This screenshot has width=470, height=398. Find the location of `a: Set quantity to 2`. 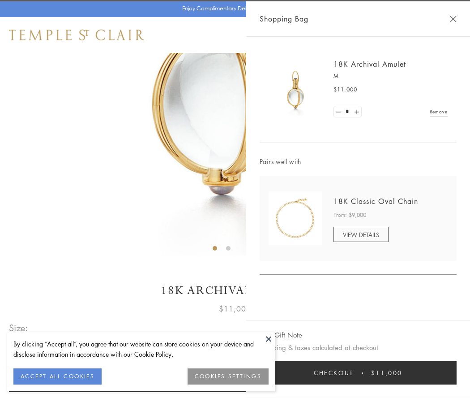

a: Set quantity to 2 is located at coordinates (356, 111).